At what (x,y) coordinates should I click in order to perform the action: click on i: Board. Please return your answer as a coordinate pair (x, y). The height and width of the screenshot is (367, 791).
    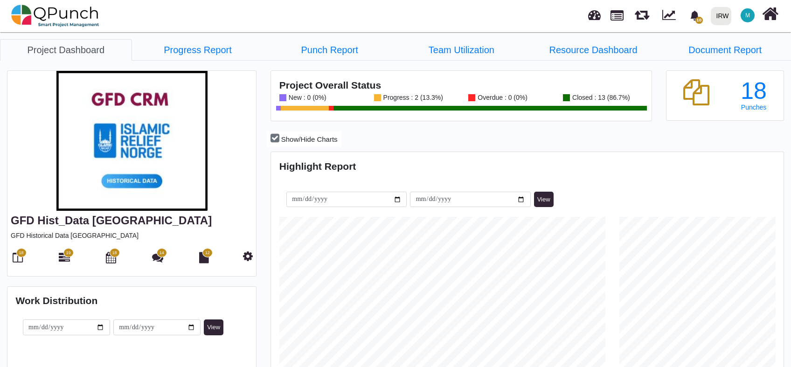
    Looking at the image, I should click on (18, 257).